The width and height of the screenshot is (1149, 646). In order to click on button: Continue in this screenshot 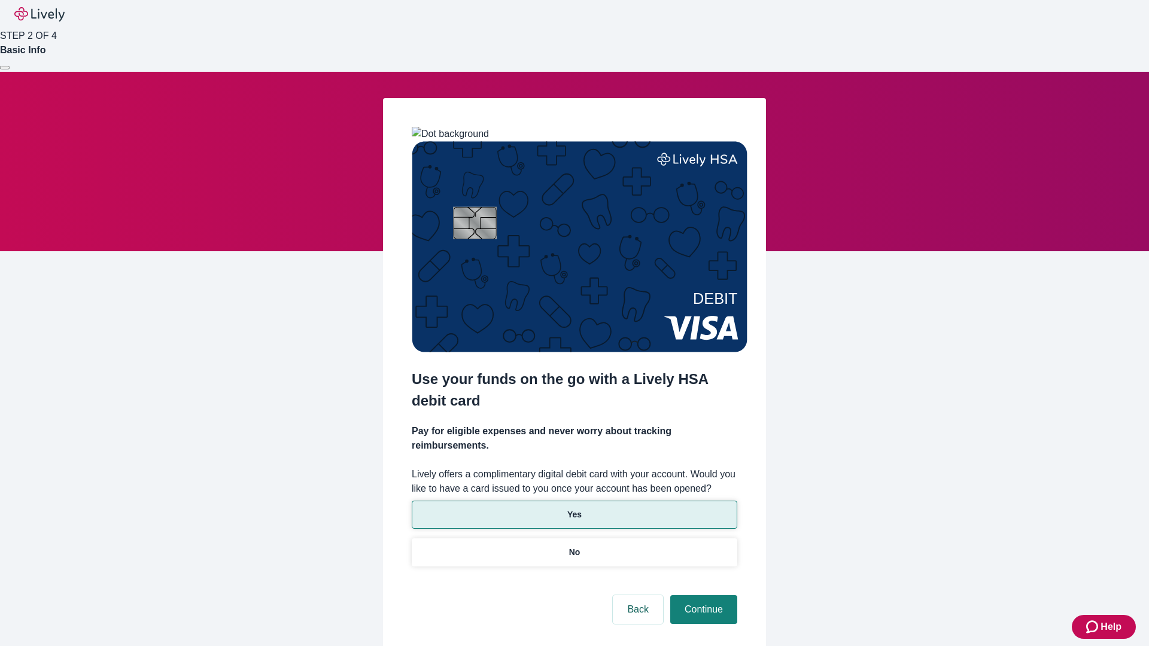, I will do `click(704, 610)`.